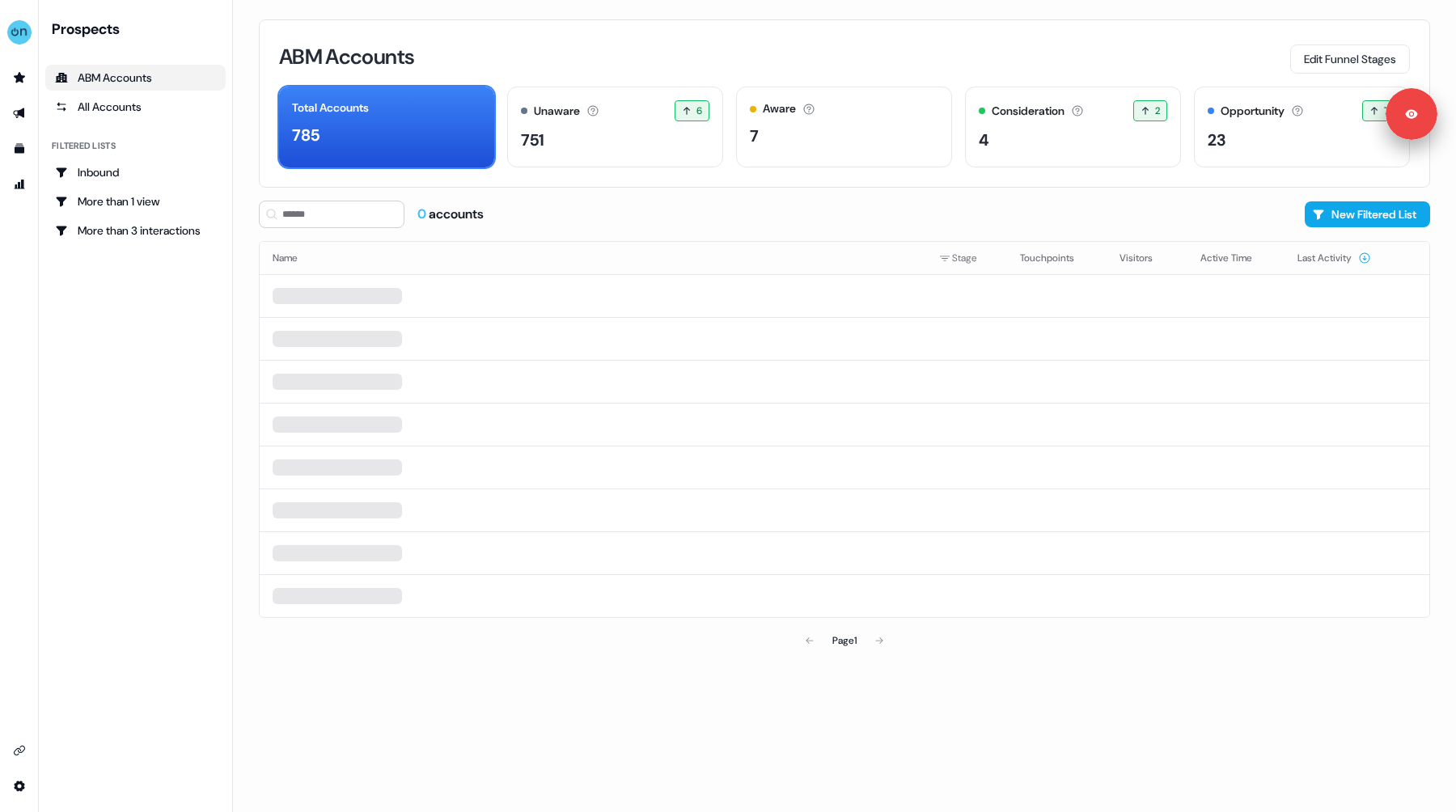  What do you see at coordinates (346, 57) in the screenshot?
I see `h3: ABM Accounts` at bounding box center [346, 57].